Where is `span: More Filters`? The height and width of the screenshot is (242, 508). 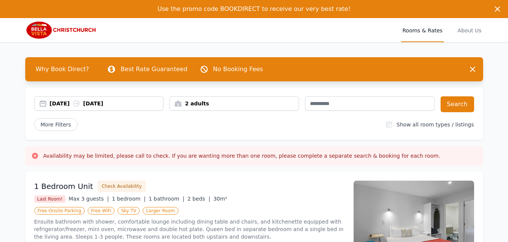
span: More Filters is located at coordinates (56, 125).